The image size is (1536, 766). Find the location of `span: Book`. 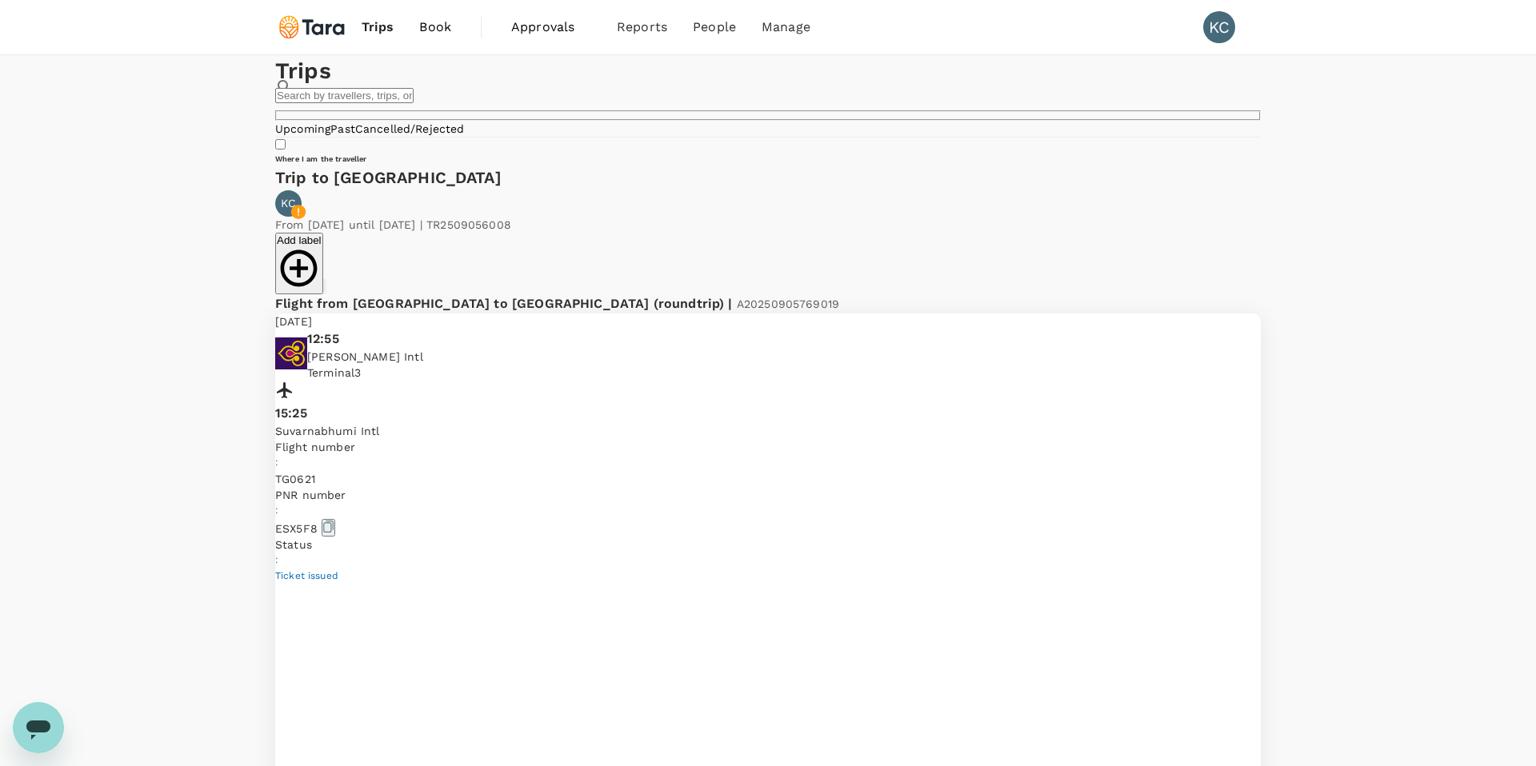

span: Book is located at coordinates (435, 27).